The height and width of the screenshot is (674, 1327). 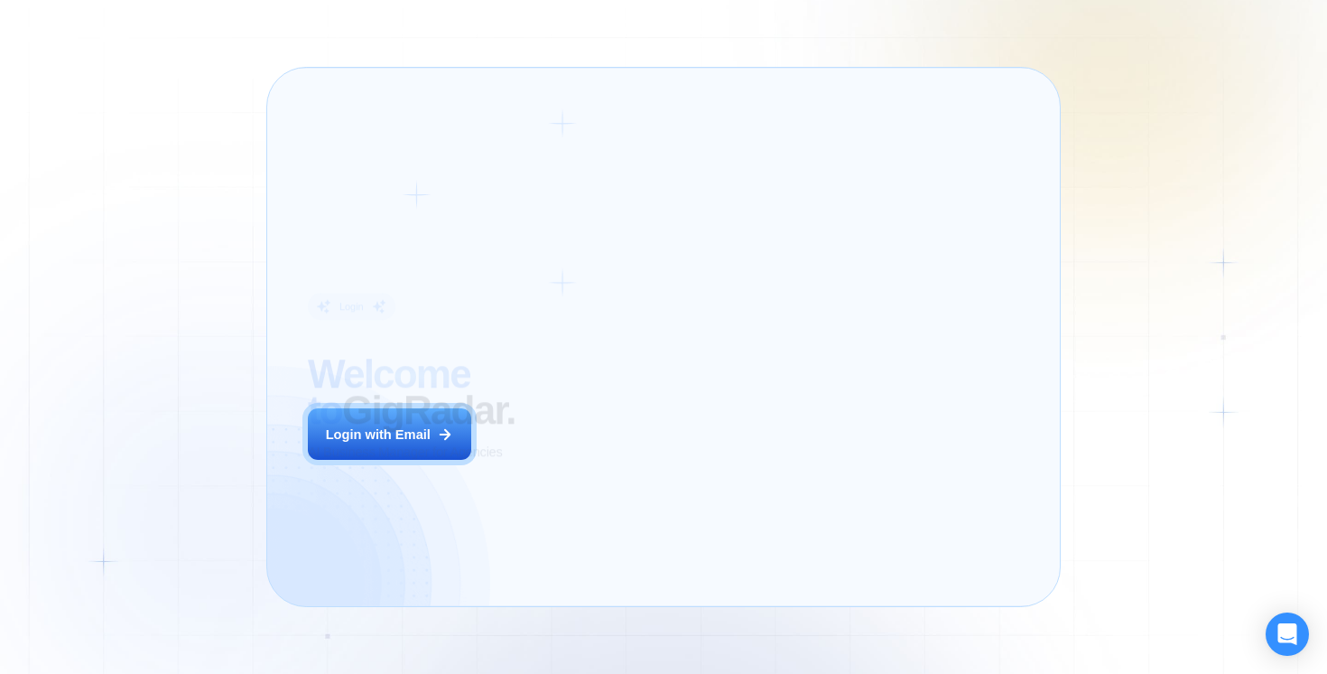 I want to click on div: Open Intercom Messenger, so click(x=1288, y=634).